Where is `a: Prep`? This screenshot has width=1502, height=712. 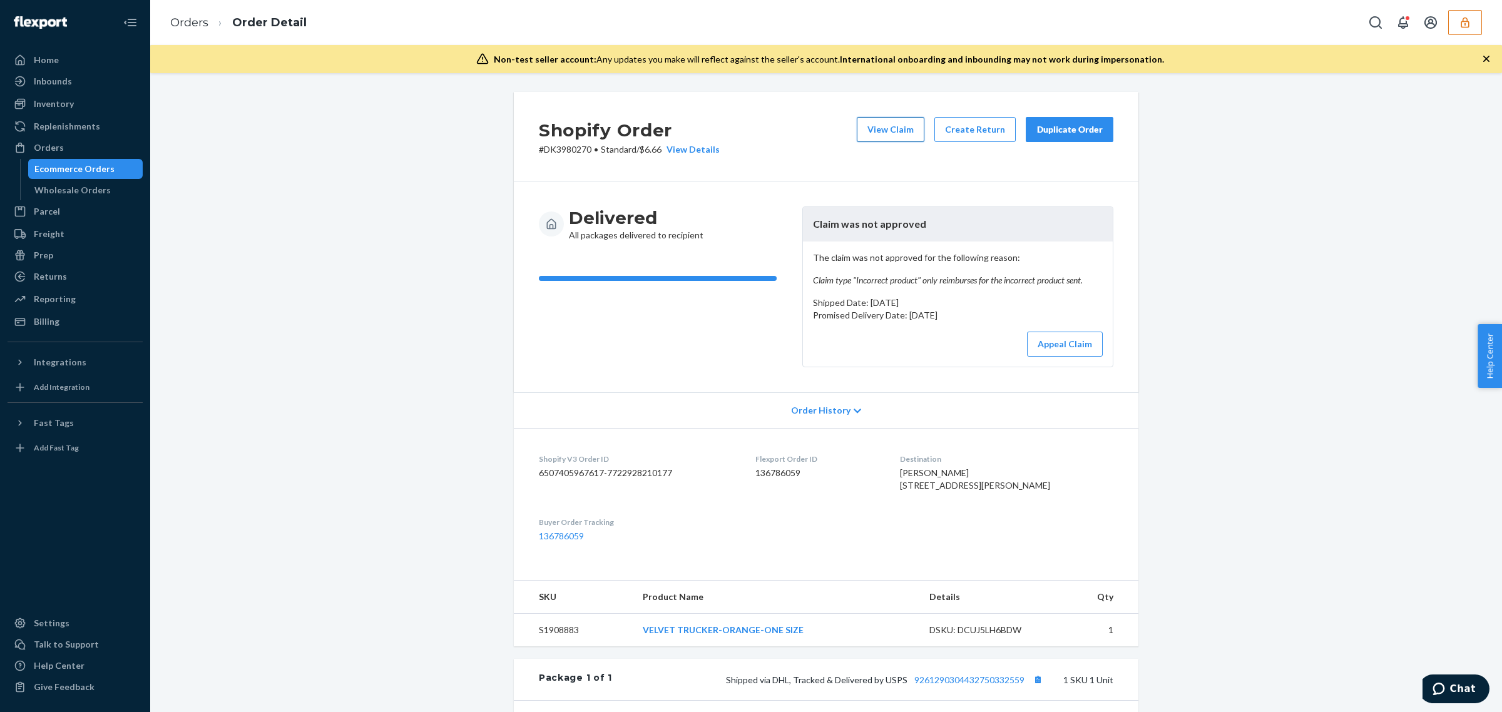
a: Prep is located at coordinates (75, 255).